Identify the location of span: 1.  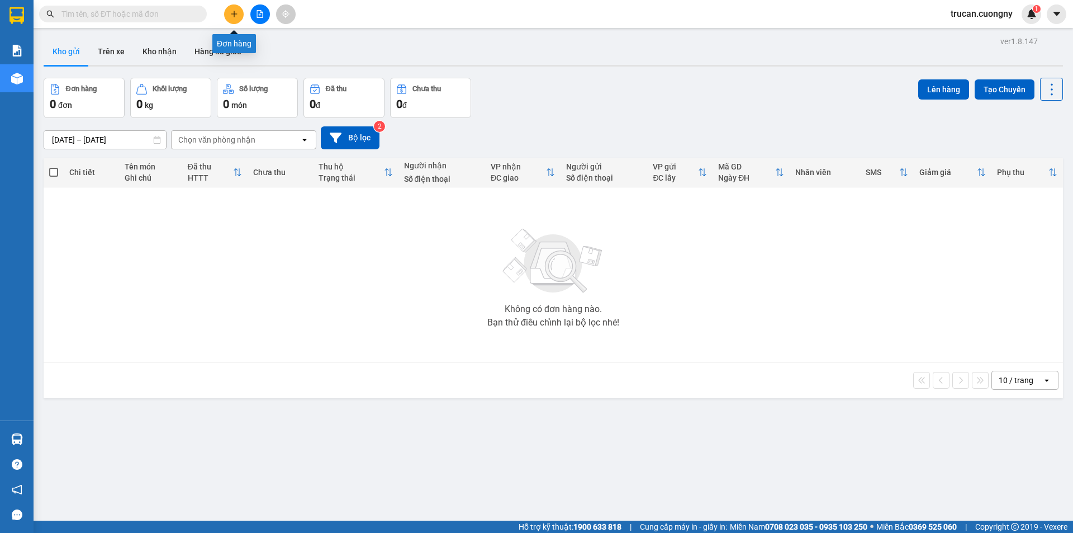
(1036, 9).